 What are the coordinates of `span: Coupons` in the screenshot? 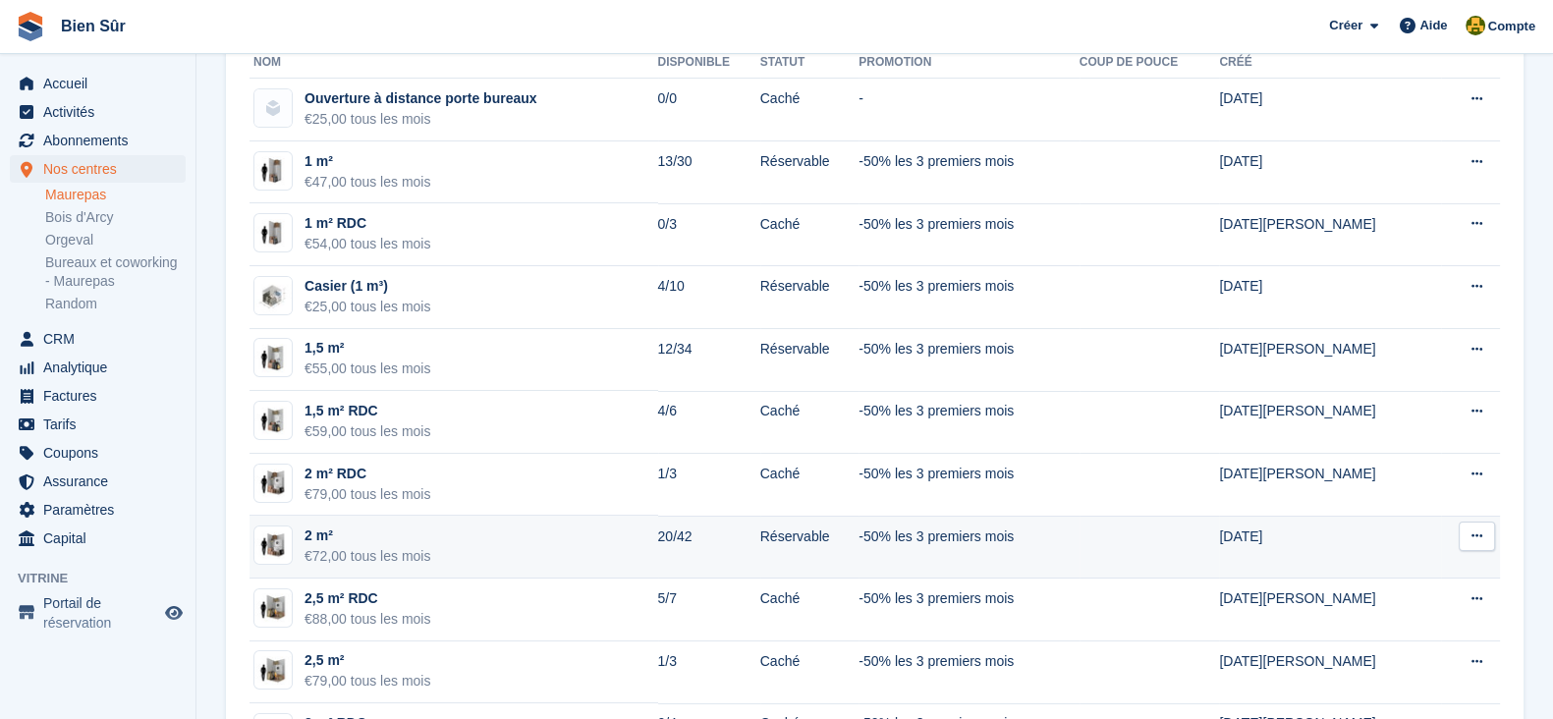 It's located at (102, 453).